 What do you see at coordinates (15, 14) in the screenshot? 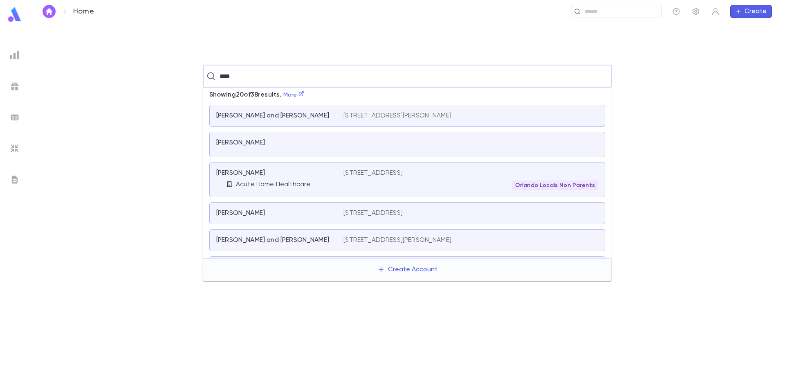
I see `img: logo` at bounding box center [15, 14].